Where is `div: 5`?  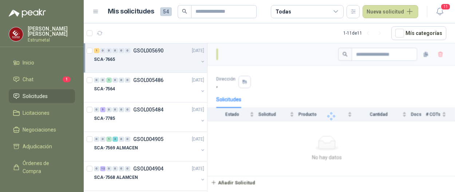
div: 5 is located at coordinates (103, 110).